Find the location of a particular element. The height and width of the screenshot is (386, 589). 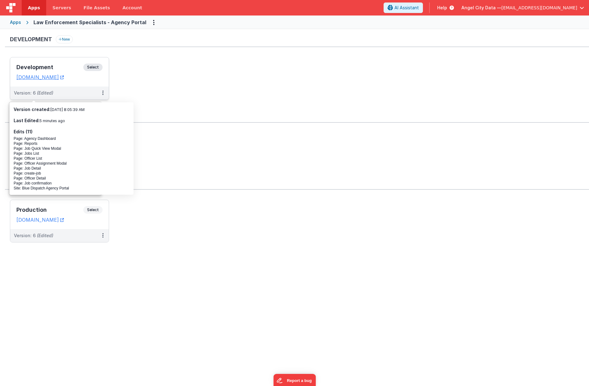

div: Page: Officer Assignment Modal is located at coordinates (72, 163).